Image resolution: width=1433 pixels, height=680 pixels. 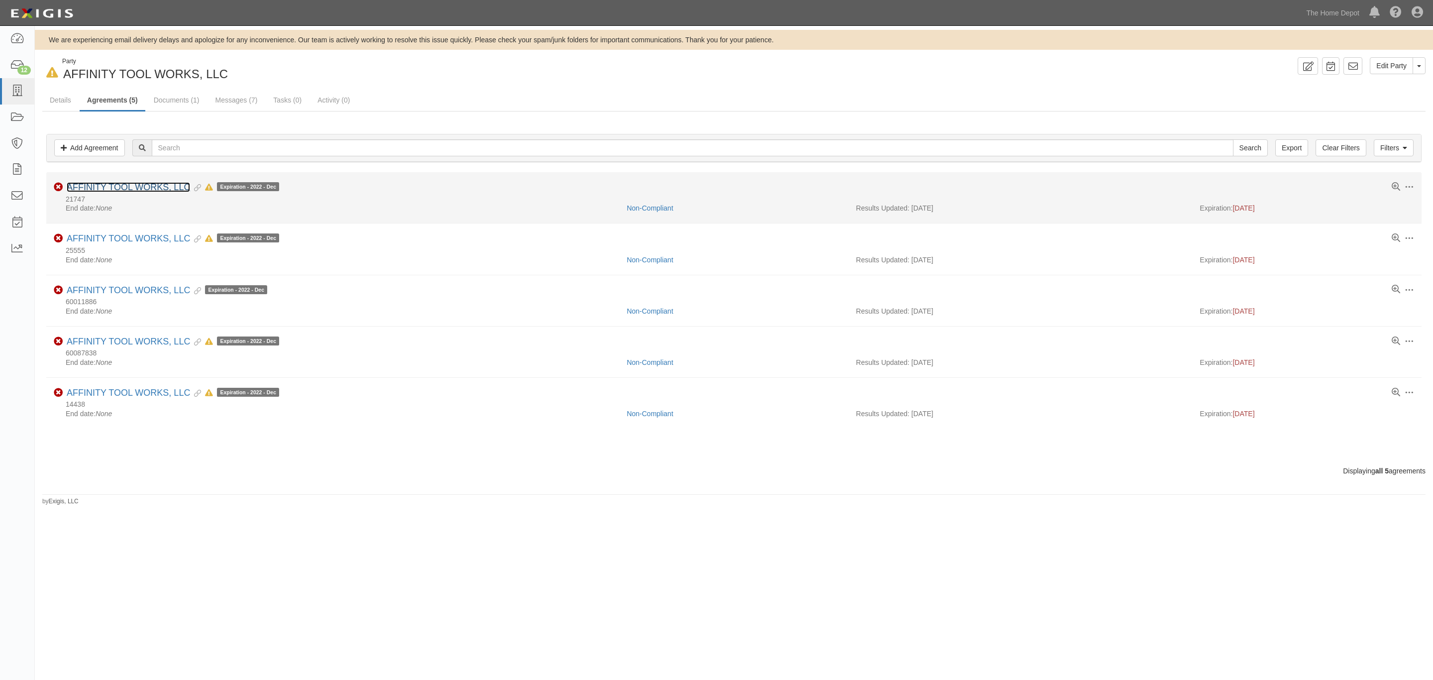 I want to click on a: Edit Party, so click(x=1392, y=66).